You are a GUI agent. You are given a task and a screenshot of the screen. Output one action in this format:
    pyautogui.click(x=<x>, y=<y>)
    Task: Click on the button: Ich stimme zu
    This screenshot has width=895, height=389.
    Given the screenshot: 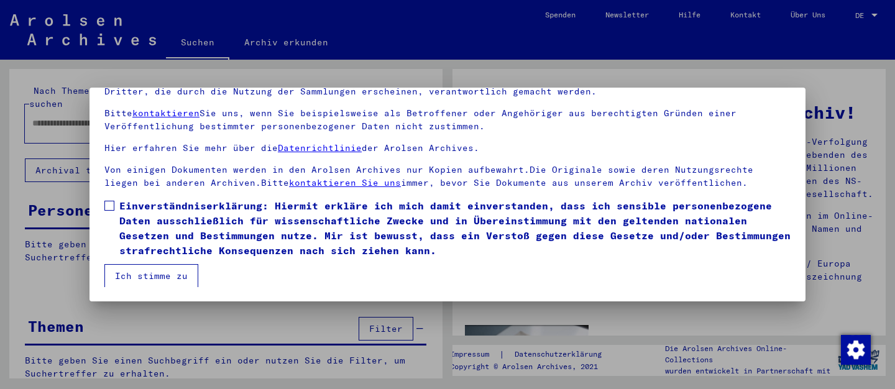 What is the action you would take?
    pyautogui.click(x=151, y=276)
    